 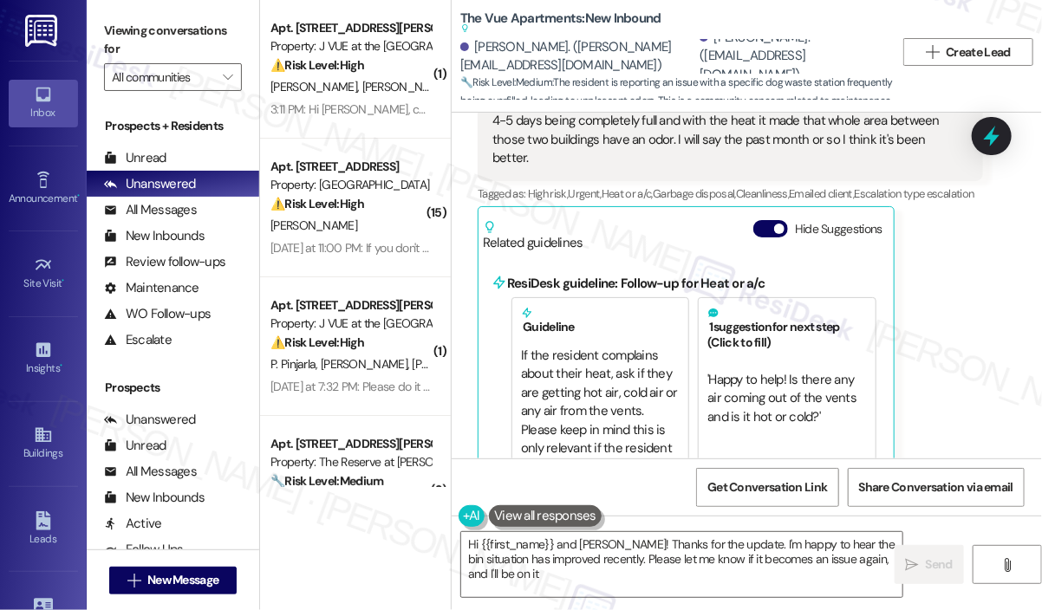 What do you see at coordinates (600, 421) in the screenshot?
I see `div: If the resident complains about their heat, ask if they are getting hot air, cold air or any air ...` at bounding box center [600, 421].